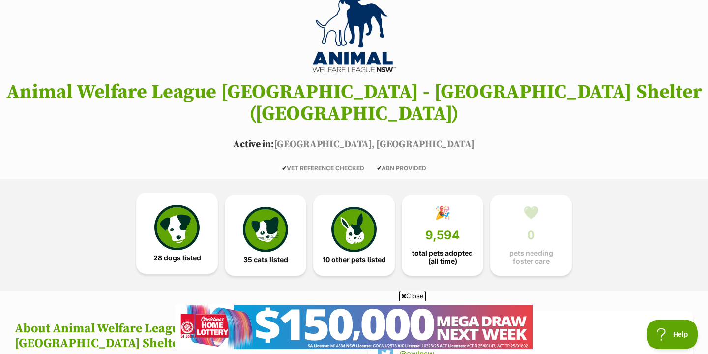 Image resolution: width=708 pixels, height=354 pixels. Describe the element at coordinates (443, 257) in the screenshot. I see `span: total pets adopted (all time)` at that location.